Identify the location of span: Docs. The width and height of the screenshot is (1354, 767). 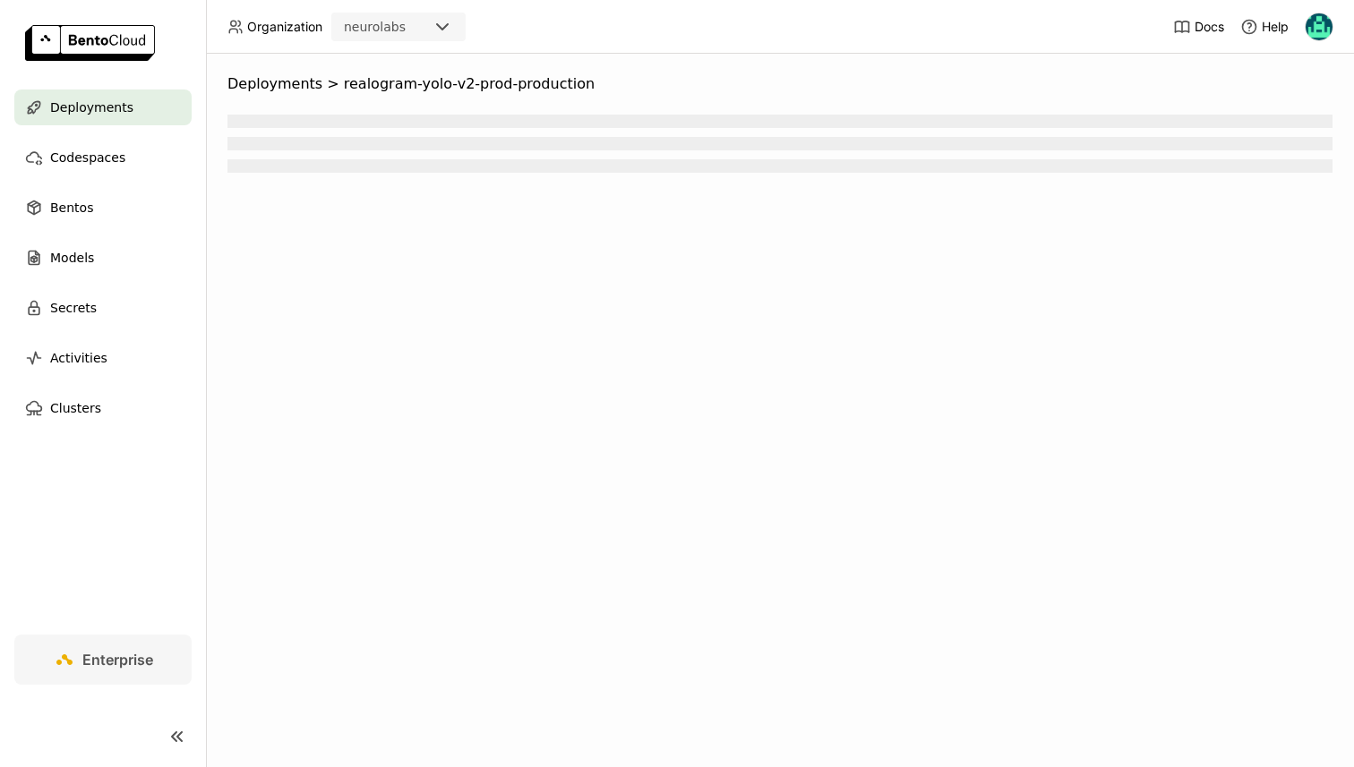
(1209, 27).